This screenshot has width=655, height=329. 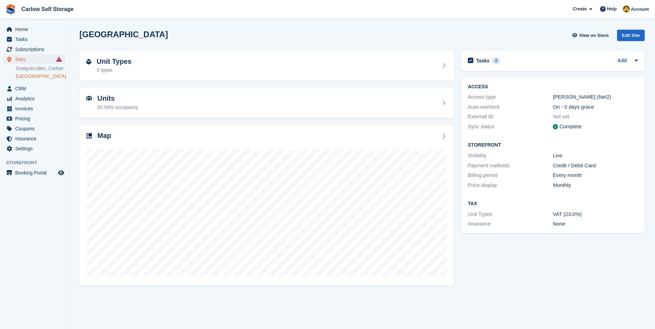 I want to click on a: View on Store, so click(x=591, y=35).